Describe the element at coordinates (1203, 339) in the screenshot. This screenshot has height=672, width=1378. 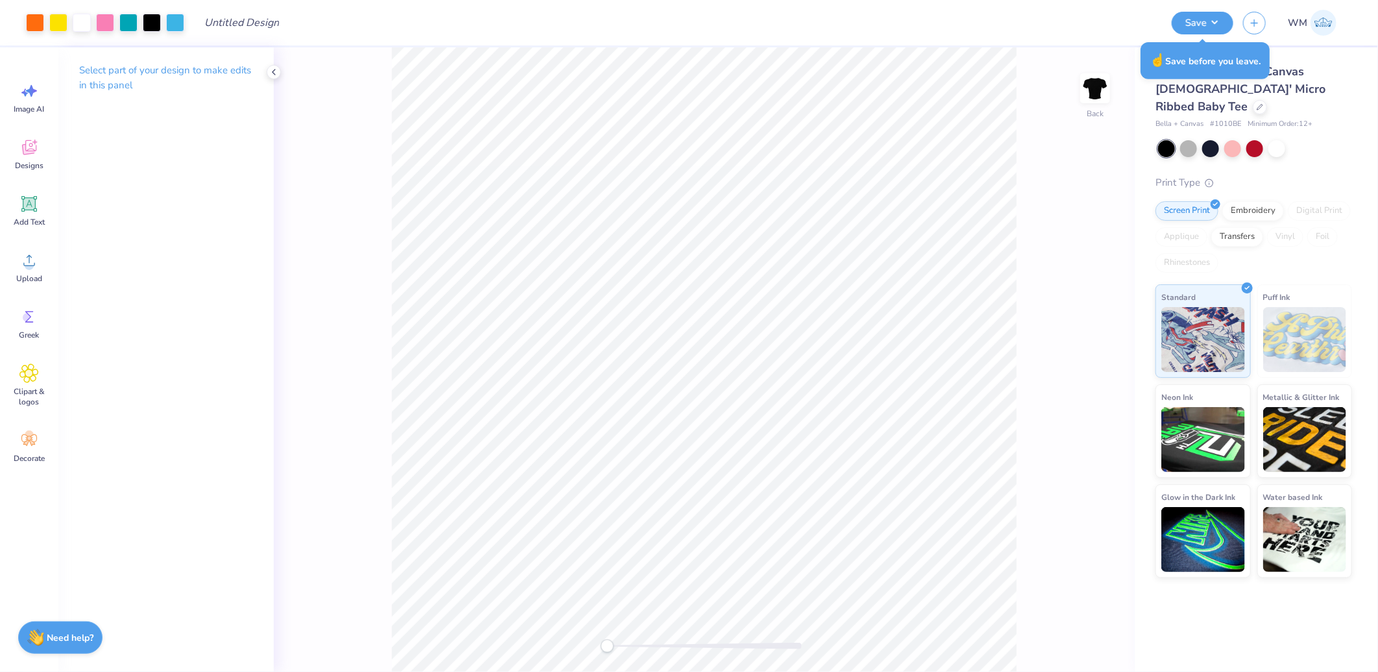
I see `img: Standard` at that location.